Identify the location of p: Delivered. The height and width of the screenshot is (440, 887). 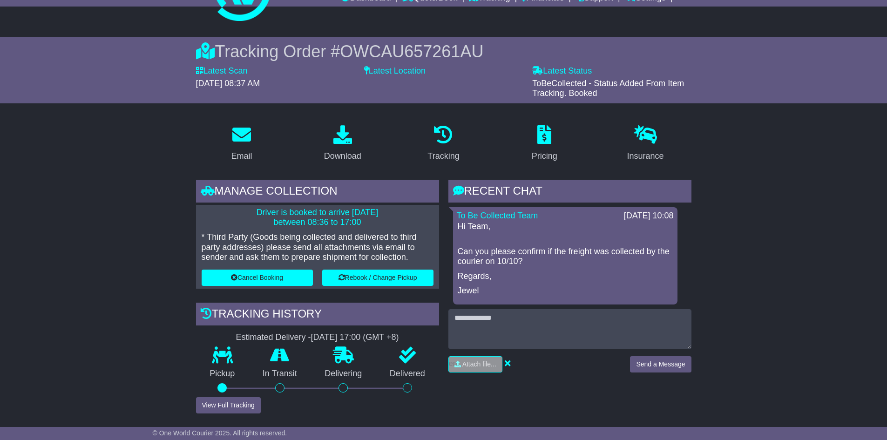
(408, 374).